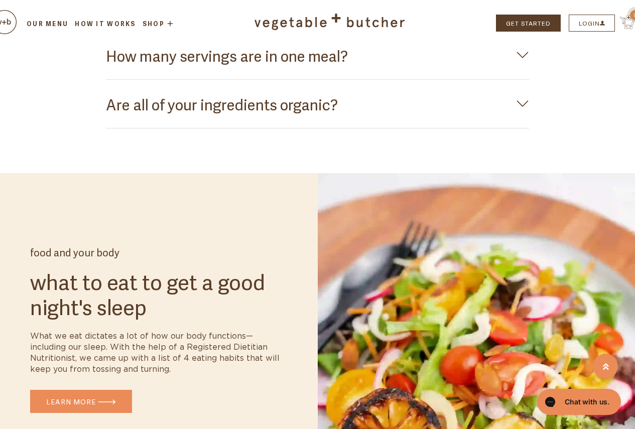 This screenshot has height=429, width=635. I want to click on h2: what to eat to get a good night's sleep, so click(158, 293).